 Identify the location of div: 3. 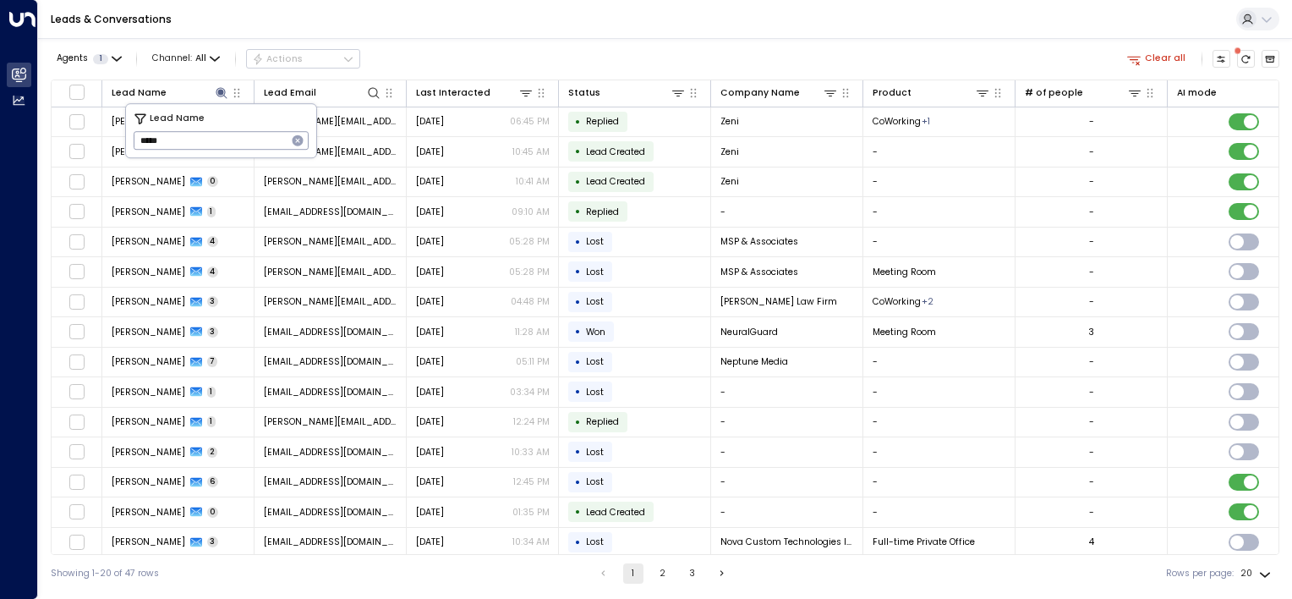
(1091, 331).